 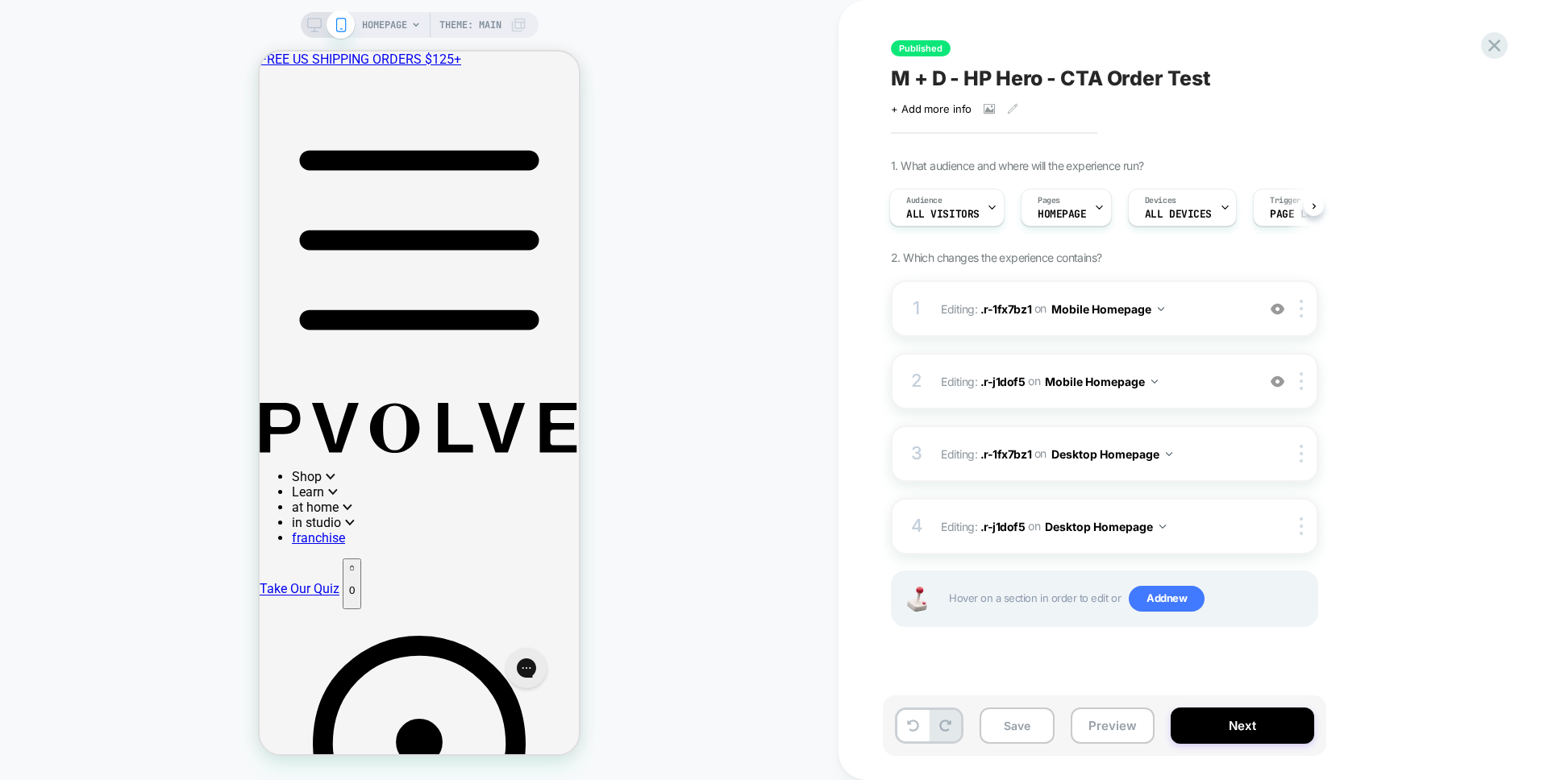 I want to click on span: + Add more info, so click(x=931, y=109).